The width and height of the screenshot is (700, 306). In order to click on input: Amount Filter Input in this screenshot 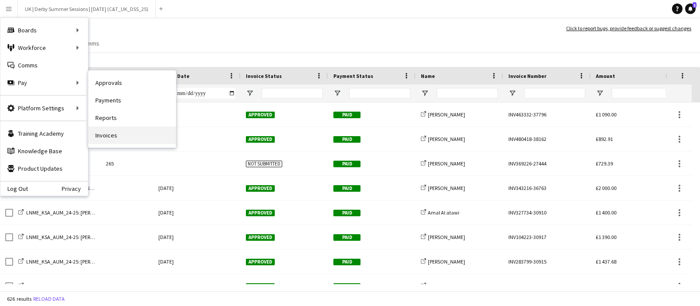, I will do `click(642, 93)`.